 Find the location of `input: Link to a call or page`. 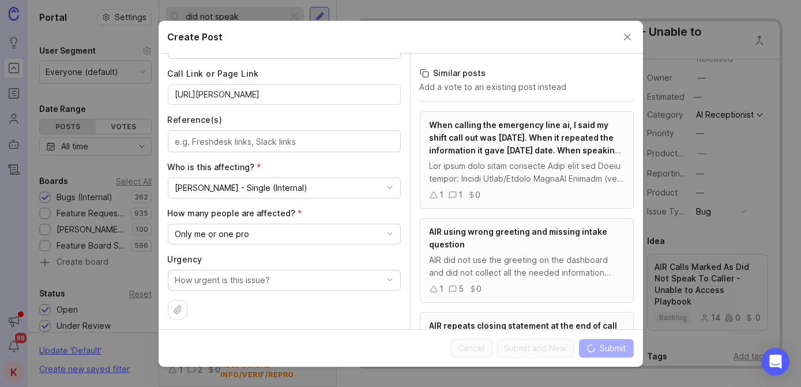

input: Link to a call or page is located at coordinates (284, 95).